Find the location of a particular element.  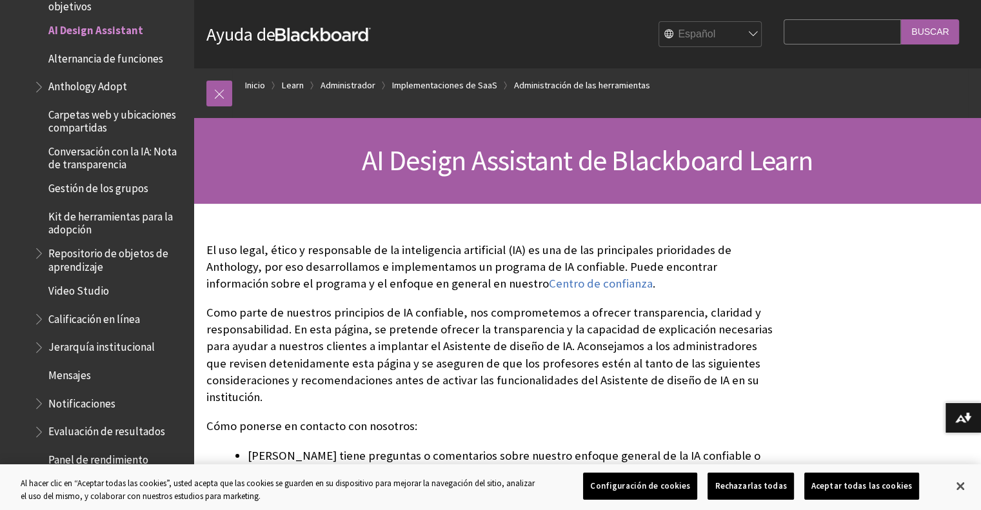

span: Repositorio de objetos de aprendizaje is located at coordinates (116, 257).